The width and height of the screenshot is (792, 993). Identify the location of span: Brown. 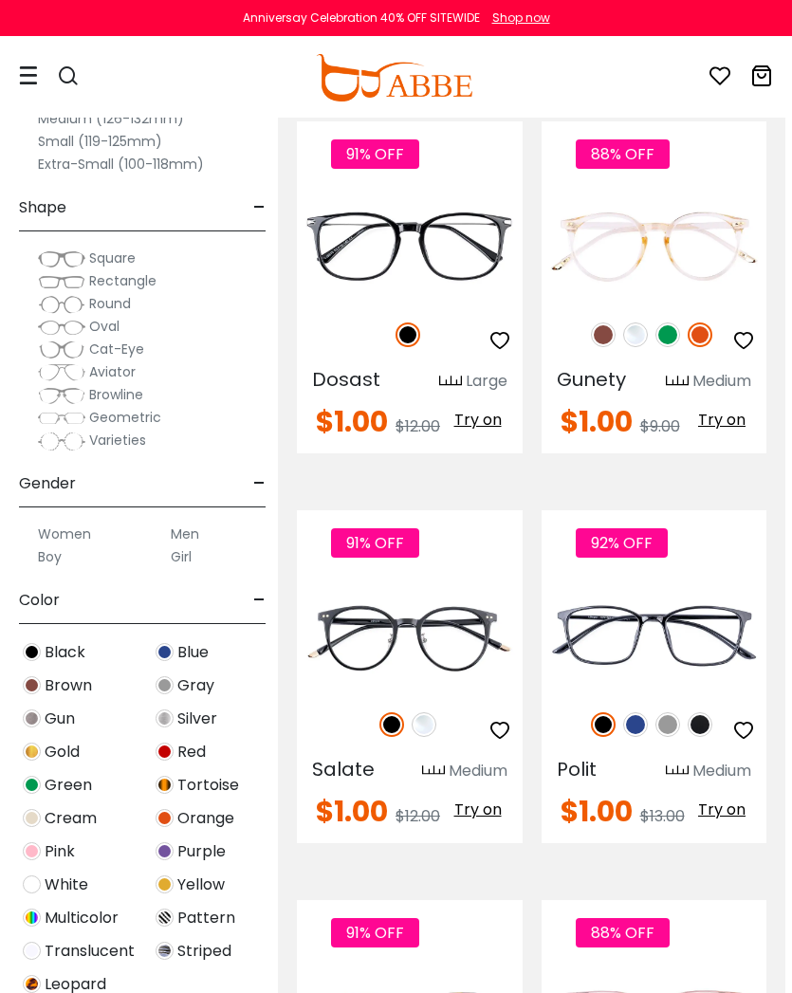
(68, 686).